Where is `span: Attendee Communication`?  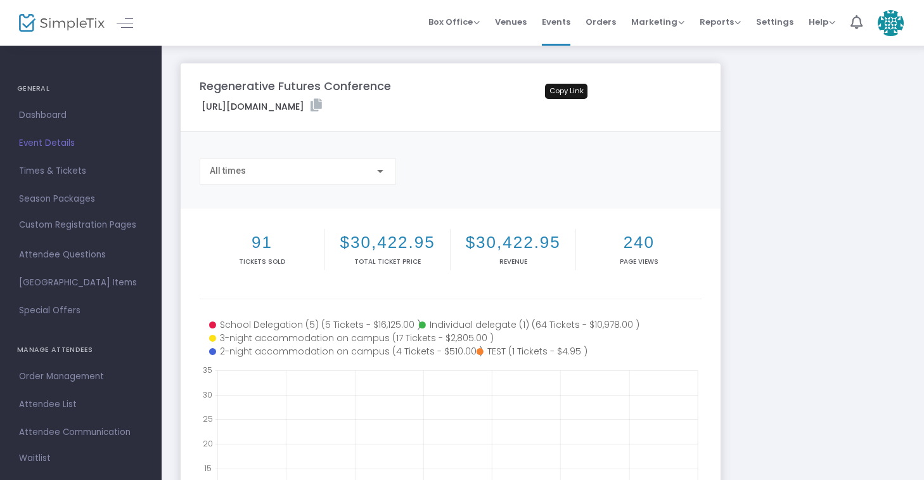
span: Attendee Communication is located at coordinates (81, 432).